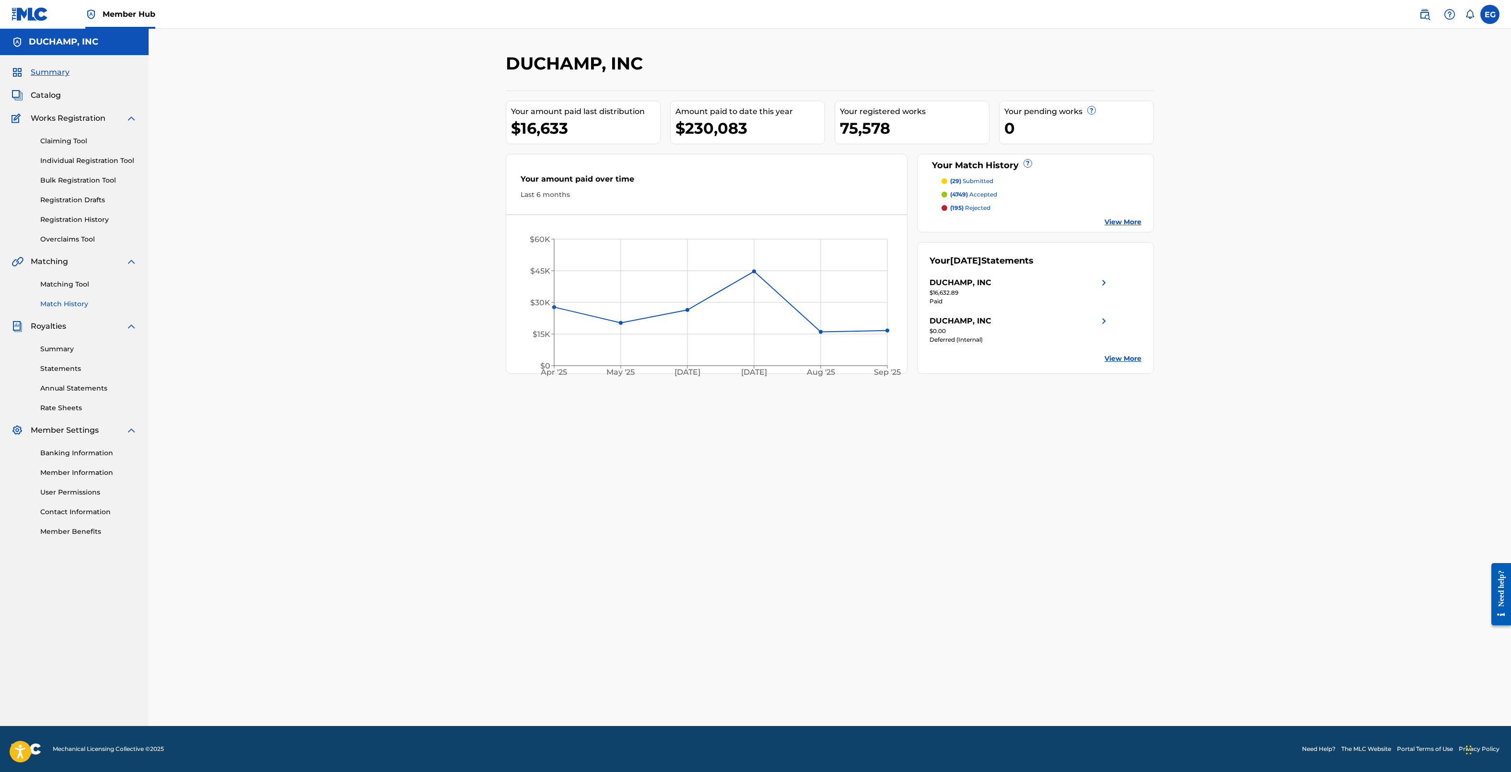  Describe the element at coordinates (888, 372) in the screenshot. I see `tspan: Sep '25` at that location.